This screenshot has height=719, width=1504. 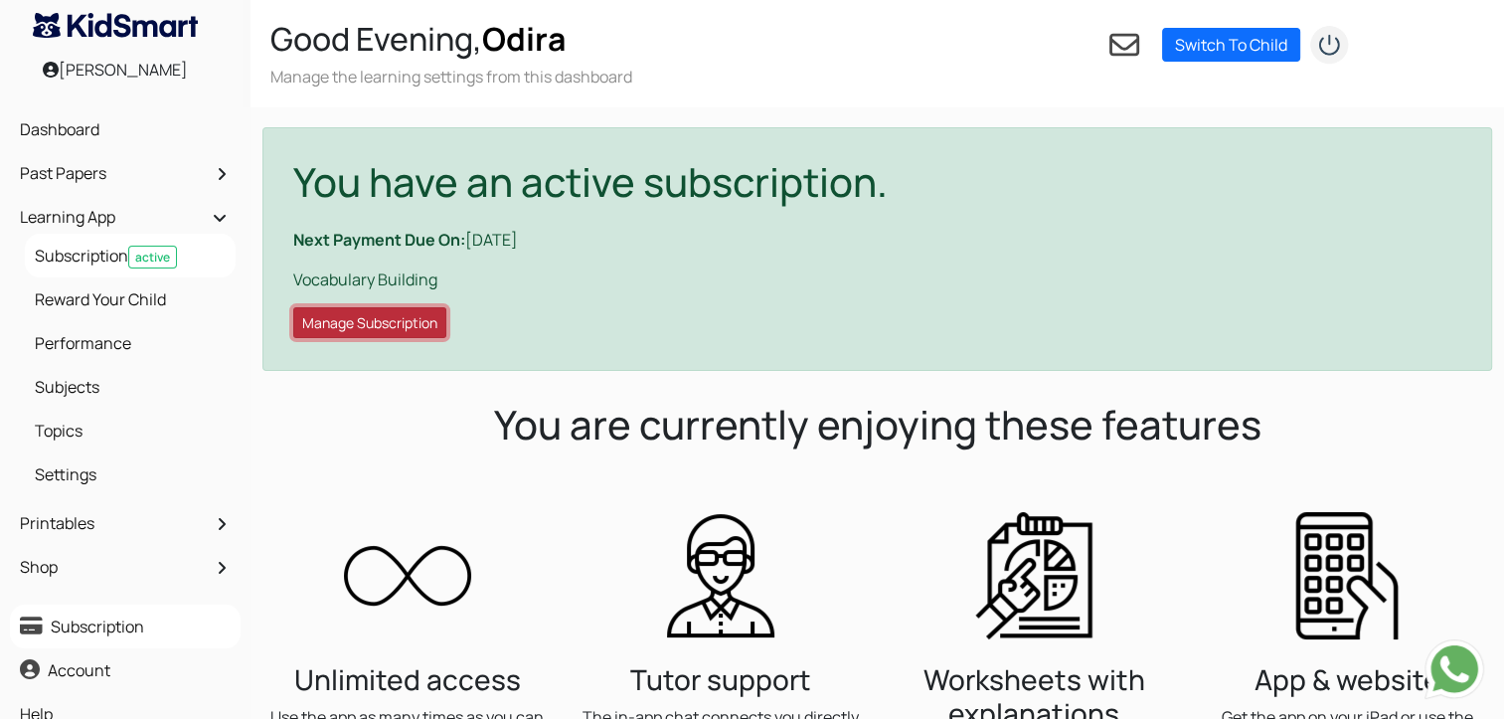 What do you see at coordinates (884, 182) in the screenshot?
I see `h1: You have an active subscription.` at bounding box center [884, 182].